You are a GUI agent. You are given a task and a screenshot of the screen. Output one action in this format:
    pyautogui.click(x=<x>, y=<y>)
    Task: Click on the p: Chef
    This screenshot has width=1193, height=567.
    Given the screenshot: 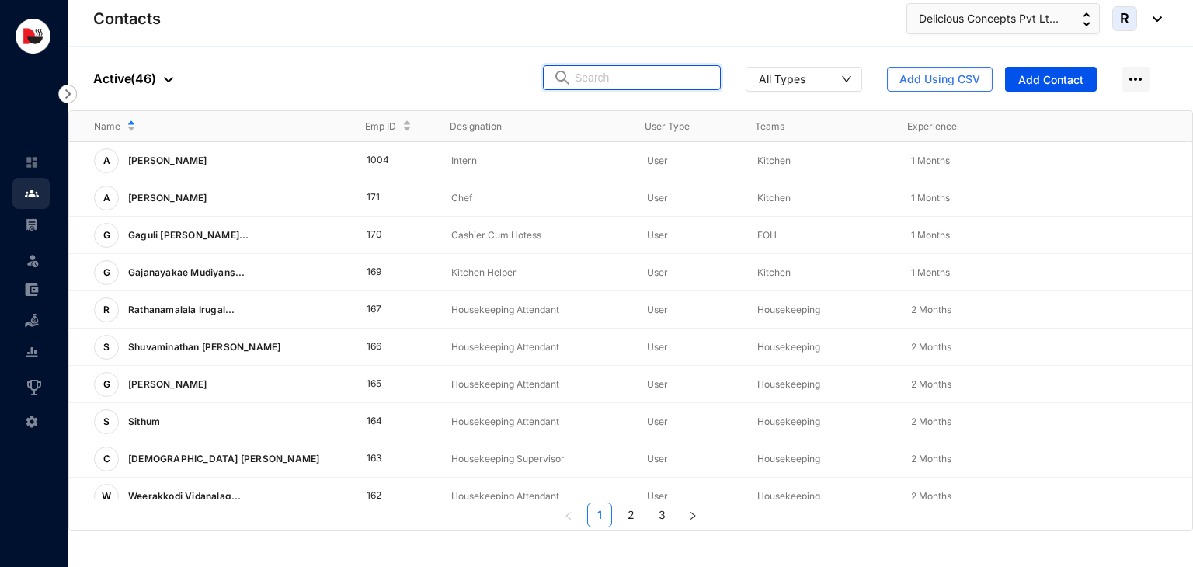 What is the action you would take?
    pyautogui.click(x=537, y=198)
    